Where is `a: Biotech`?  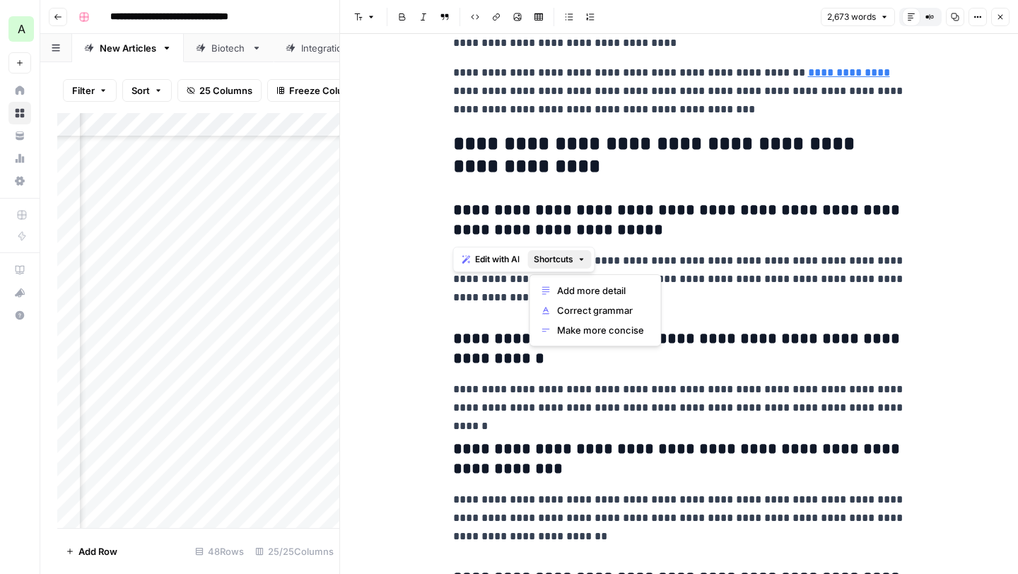 a: Biotech is located at coordinates (228, 48).